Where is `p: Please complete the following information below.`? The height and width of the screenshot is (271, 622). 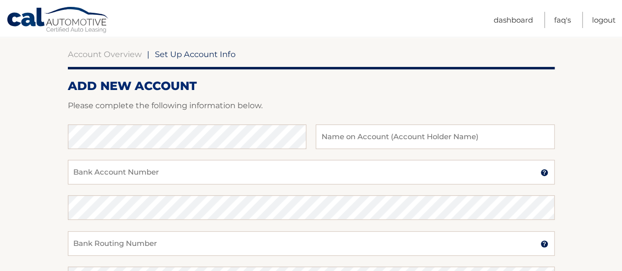
p: Please complete the following information below. is located at coordinates (311, 106).